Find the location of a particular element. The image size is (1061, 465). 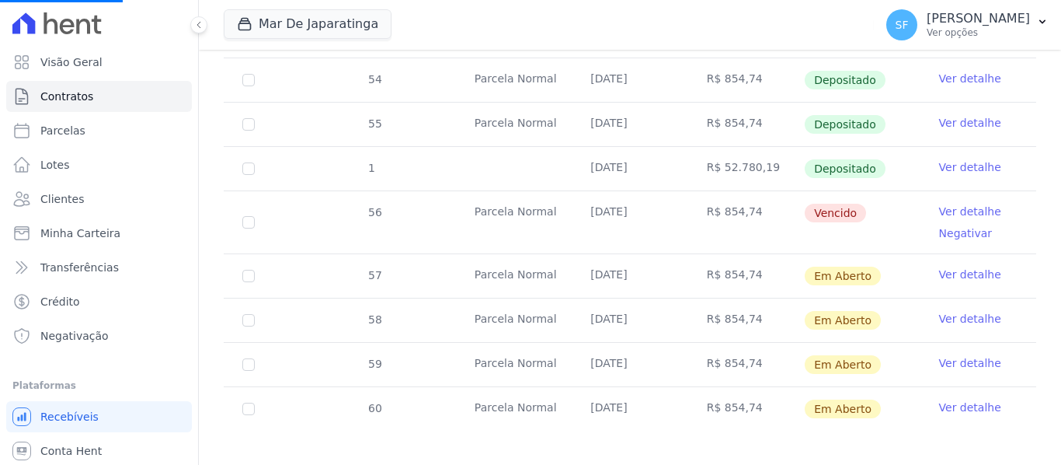

a: Negativação is located at coordinates (99, 336).